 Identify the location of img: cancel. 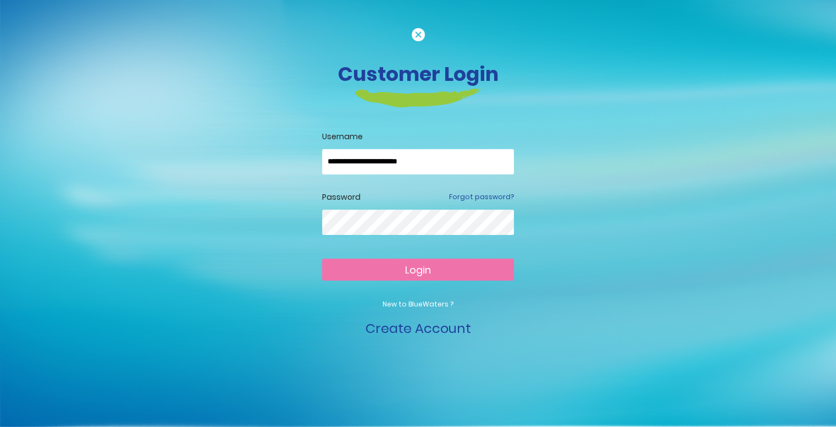
(418, 35).